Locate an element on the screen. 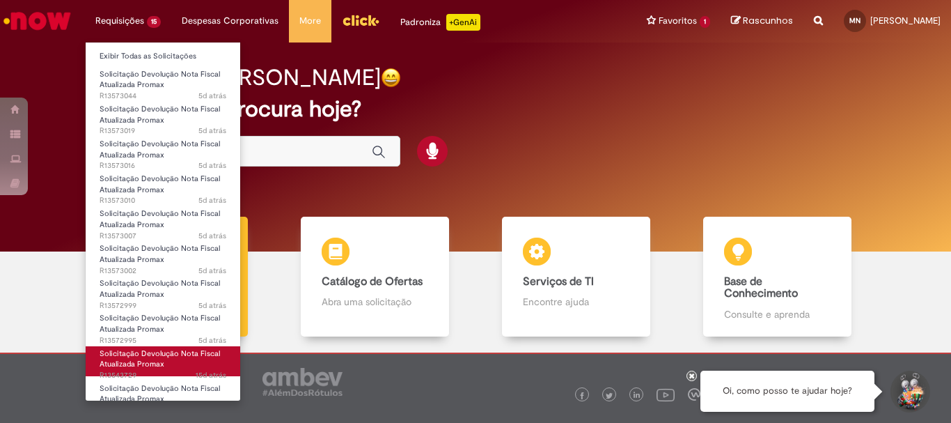 The width and height of the screenshot is (951, 423). span: R13573044 is located at coordinates (163, 96).